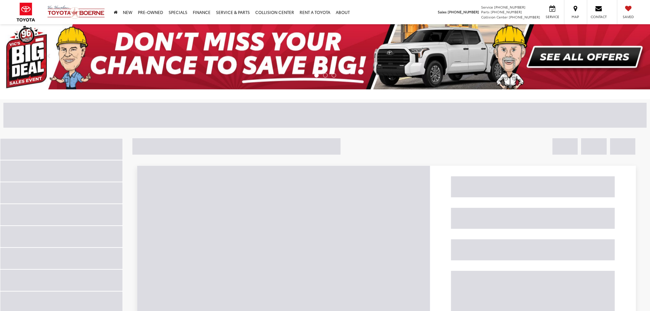  I want to click on span: Map, so click(575, 17).